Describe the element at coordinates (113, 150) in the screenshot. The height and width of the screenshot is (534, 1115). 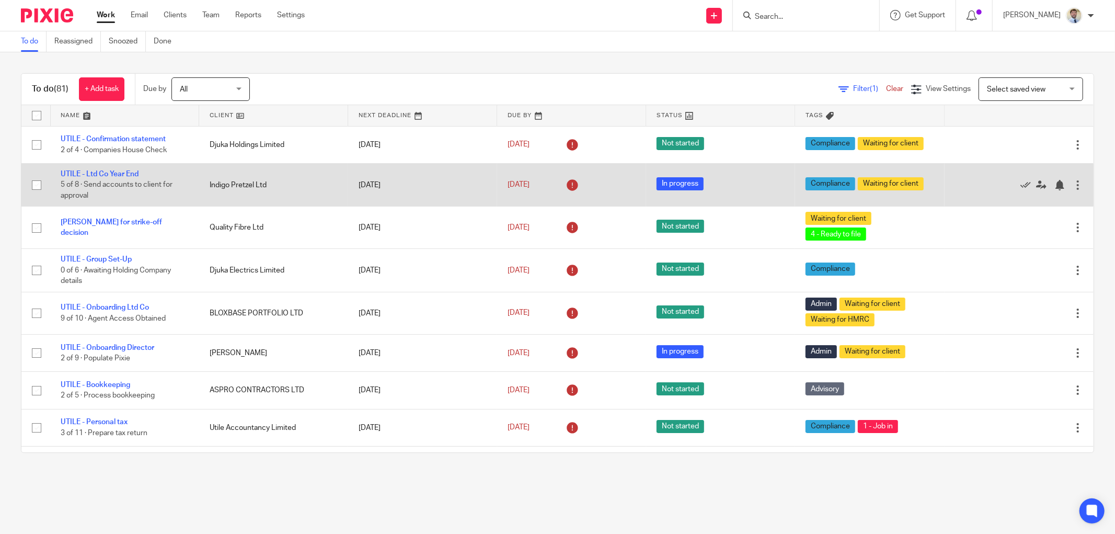
I see `span: 2 of 4 · Companies House Check` at that location.